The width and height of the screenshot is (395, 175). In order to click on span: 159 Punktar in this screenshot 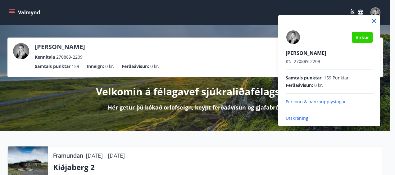, I will do `click(336, 78)`.